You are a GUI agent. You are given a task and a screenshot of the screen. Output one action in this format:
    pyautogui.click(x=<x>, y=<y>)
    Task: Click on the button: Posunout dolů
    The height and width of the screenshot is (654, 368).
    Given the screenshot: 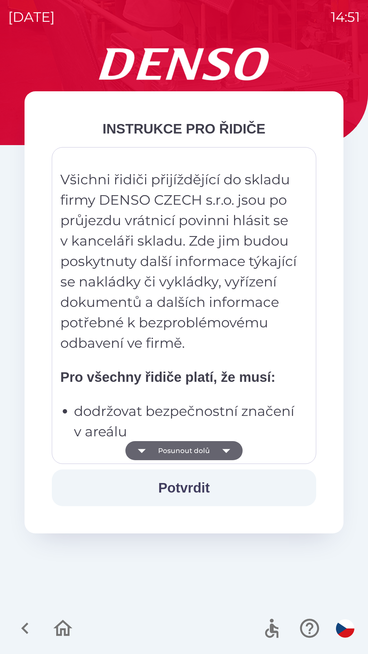 What is the action you would take?
    pyautogui.click(x=184, y=451)
    